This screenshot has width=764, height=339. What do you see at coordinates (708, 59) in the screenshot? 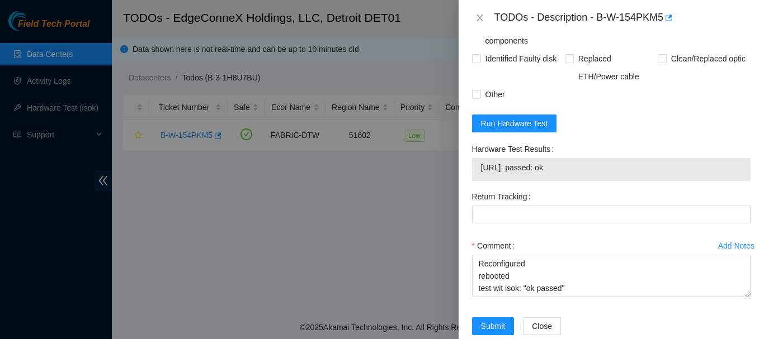
I see `span: Clean/Replaced optic` at bounding box center [708, 59].